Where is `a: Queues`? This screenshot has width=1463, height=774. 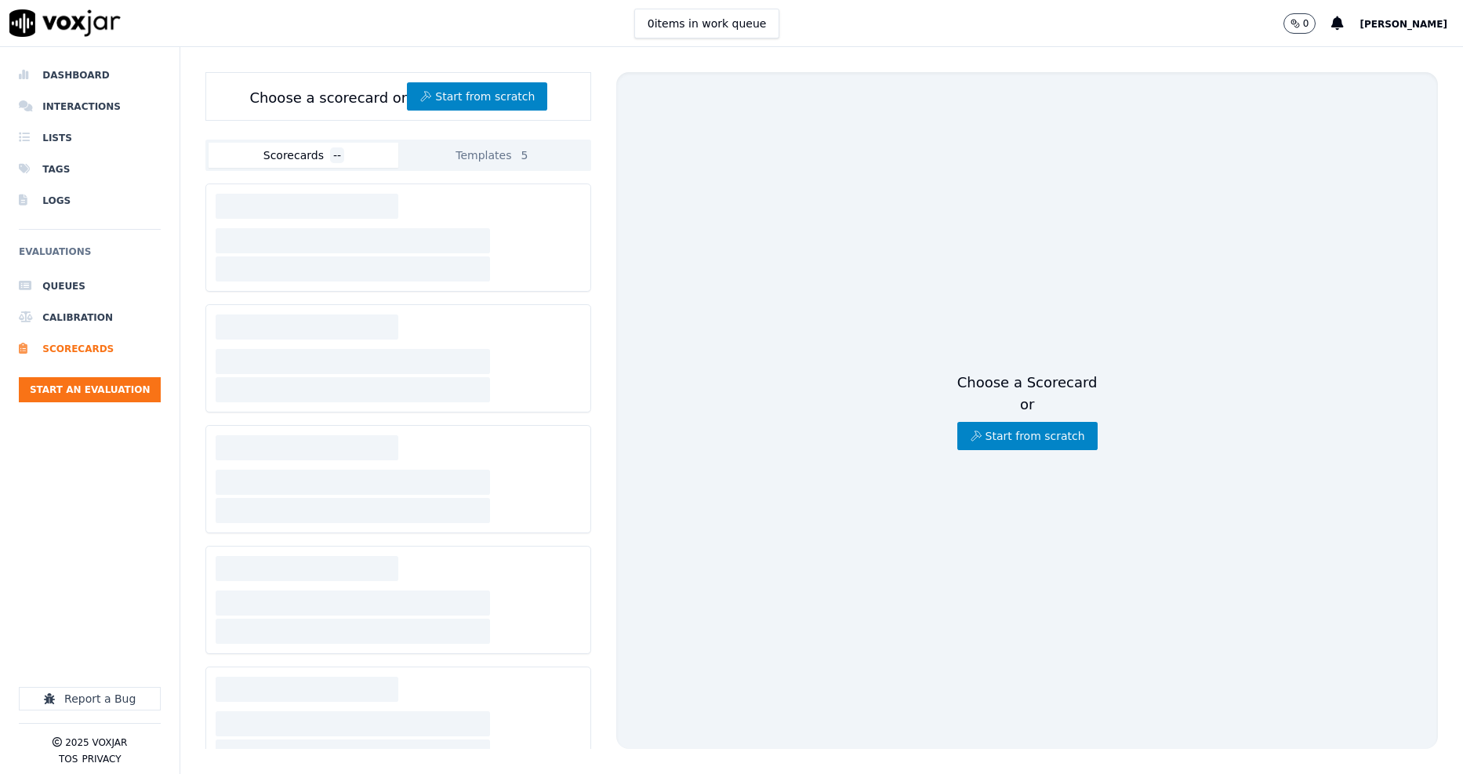
a: Queues is located at coordinates (89, 286).